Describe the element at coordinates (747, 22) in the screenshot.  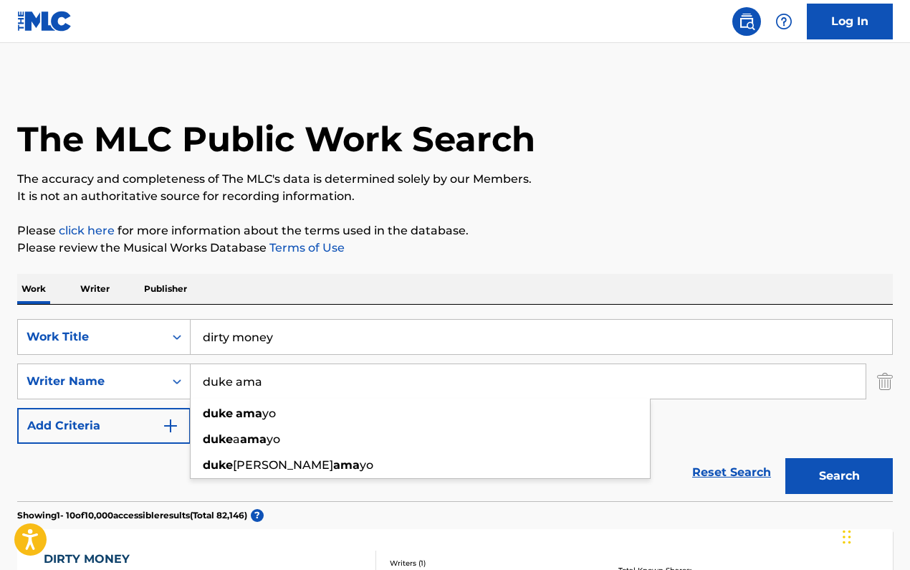
I see `a: Public Search` at that location.